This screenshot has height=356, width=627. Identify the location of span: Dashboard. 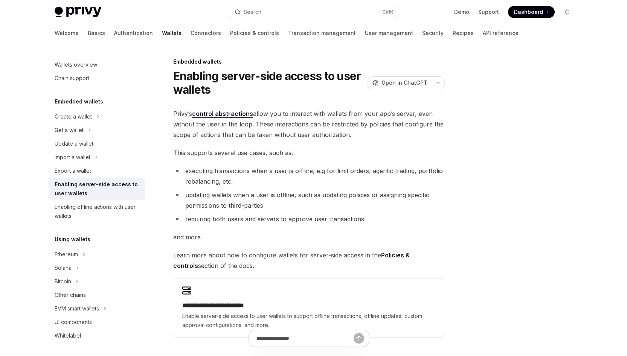
(528, 12).